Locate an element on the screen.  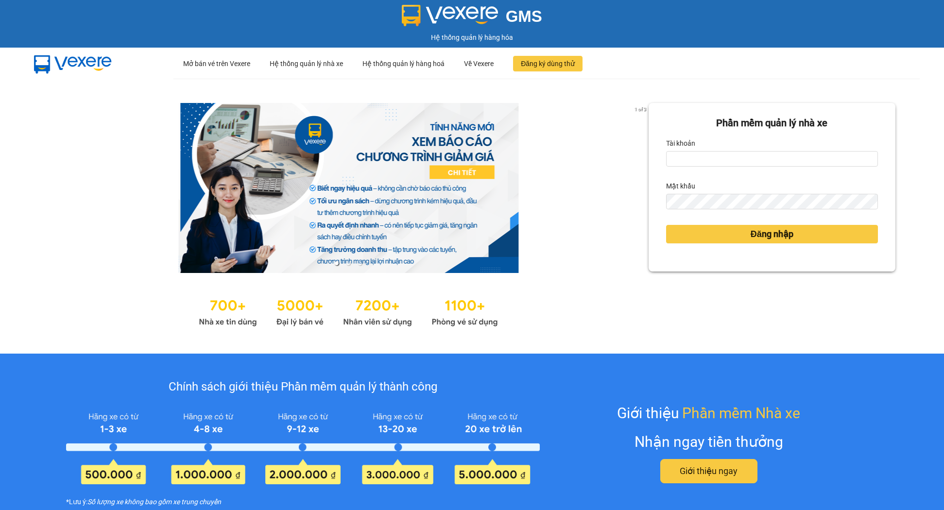
div: Phần mềm quản lý nhà xe is located at coordinates (772, 123).